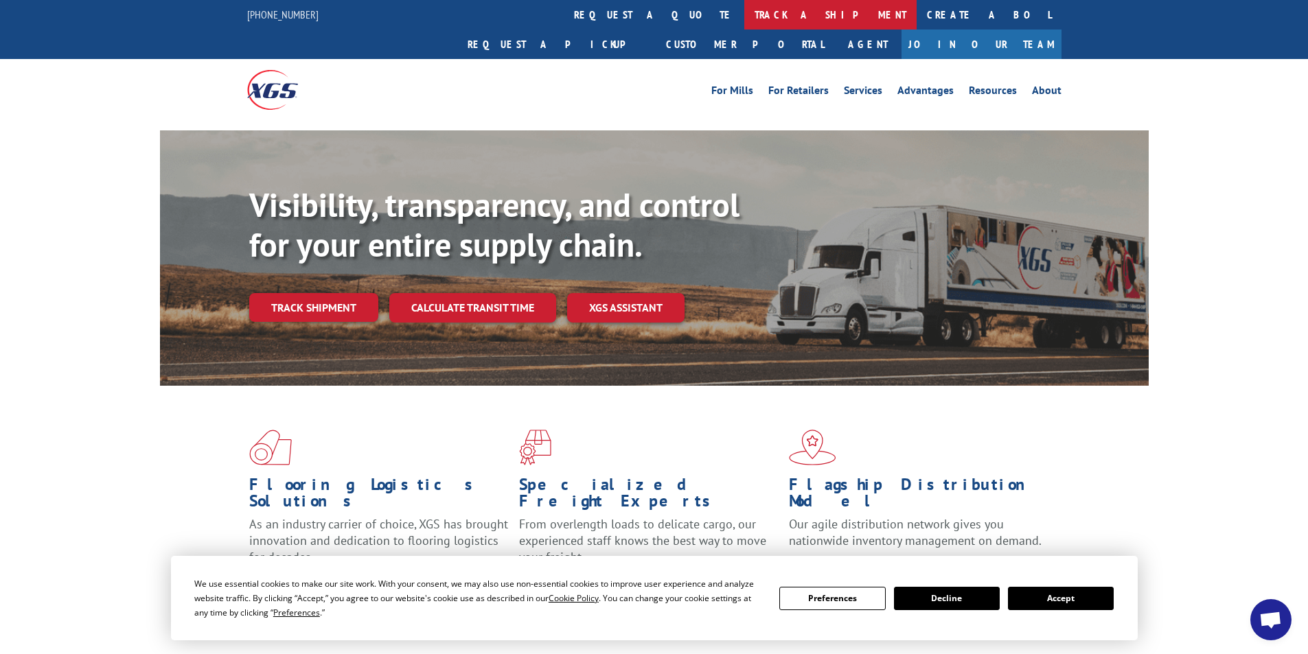  What do you see at coordinates (379, 496) in the screenshot?
I see `h1: Flooring Logistics Solutions` at bounding box center [379, 496].